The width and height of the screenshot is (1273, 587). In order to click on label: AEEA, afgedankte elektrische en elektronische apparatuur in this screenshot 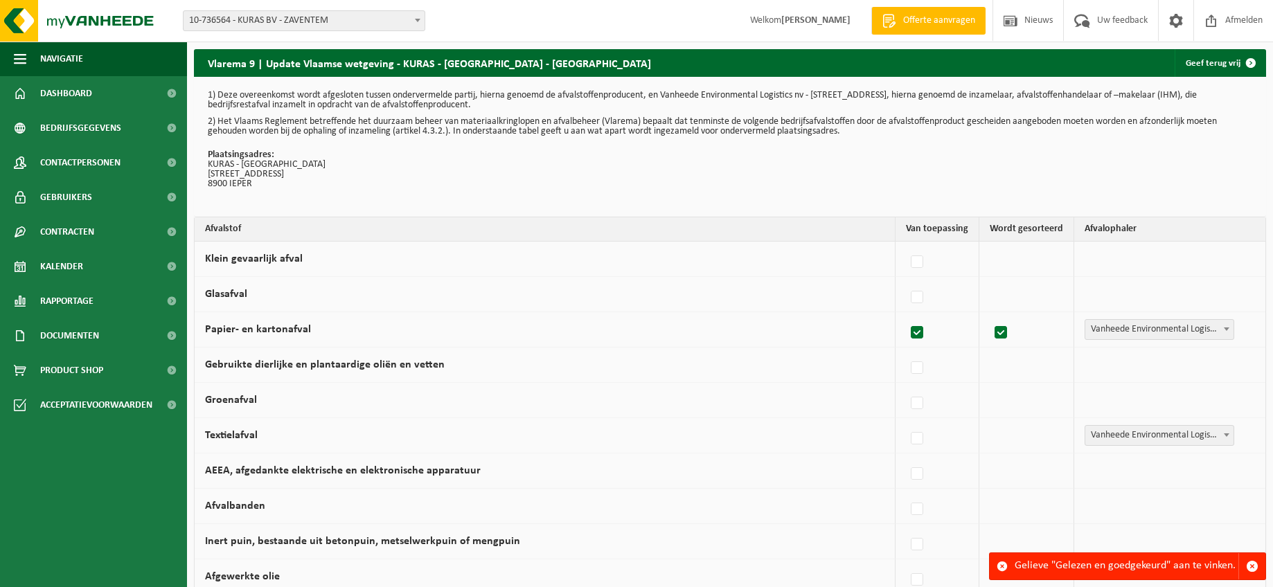, I will do `click(343, 471)`.